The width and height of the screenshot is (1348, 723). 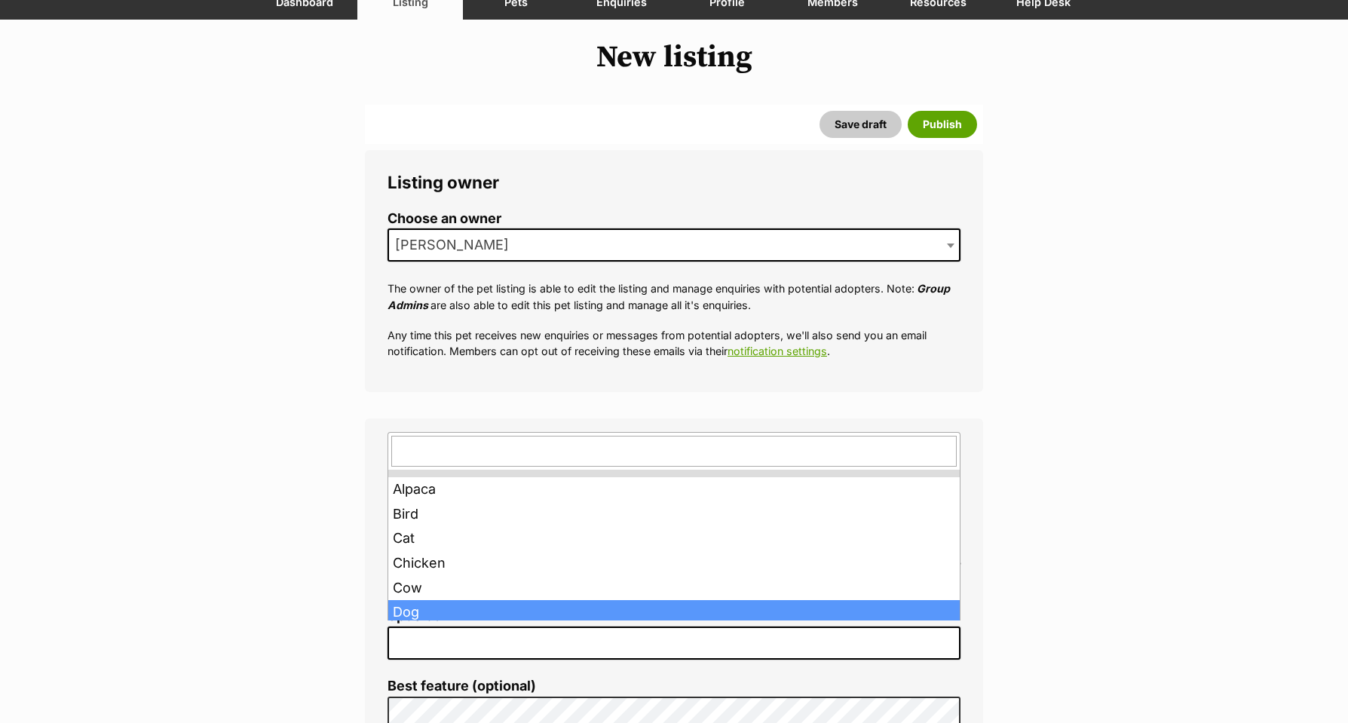 I want to click on button: Publish, so click(x=942, y=124).